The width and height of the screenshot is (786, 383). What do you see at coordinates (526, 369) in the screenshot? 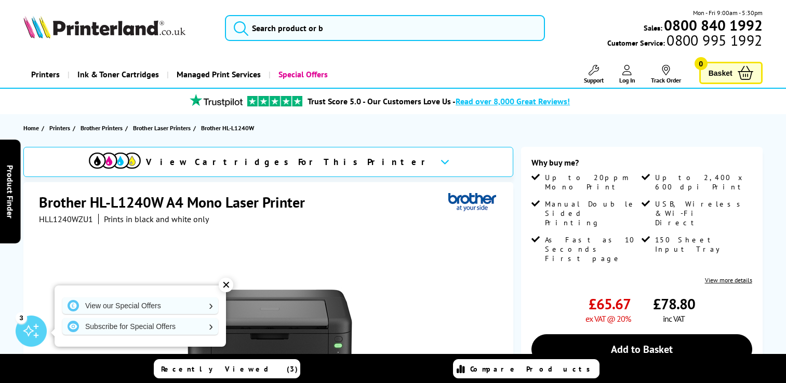
I see `a: Compare Products` at bounding box center [526, 369].